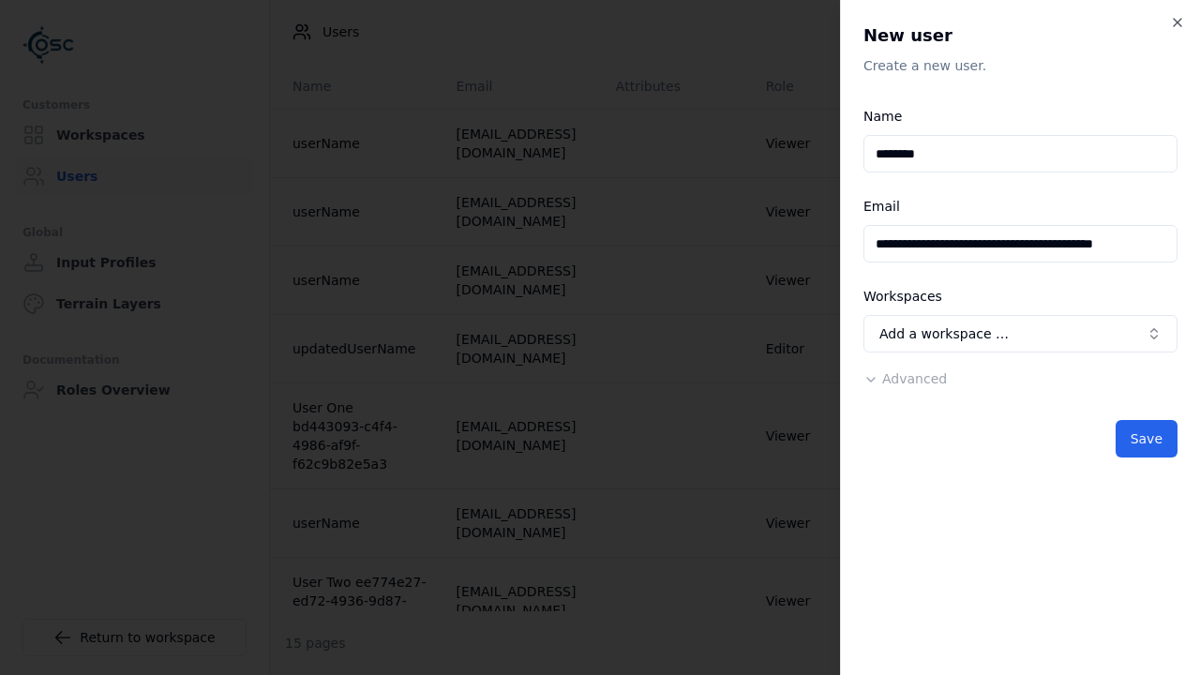  I want to click on label: Email, so click(882, 206).